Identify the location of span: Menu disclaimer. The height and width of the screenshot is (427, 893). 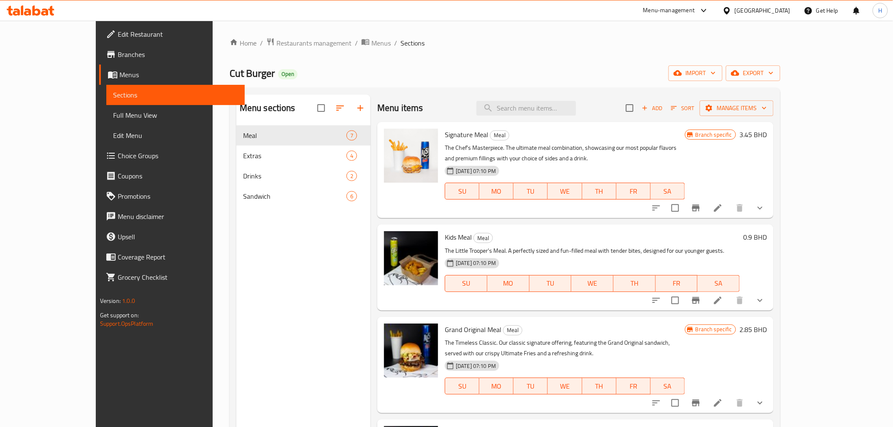
(178, 217).